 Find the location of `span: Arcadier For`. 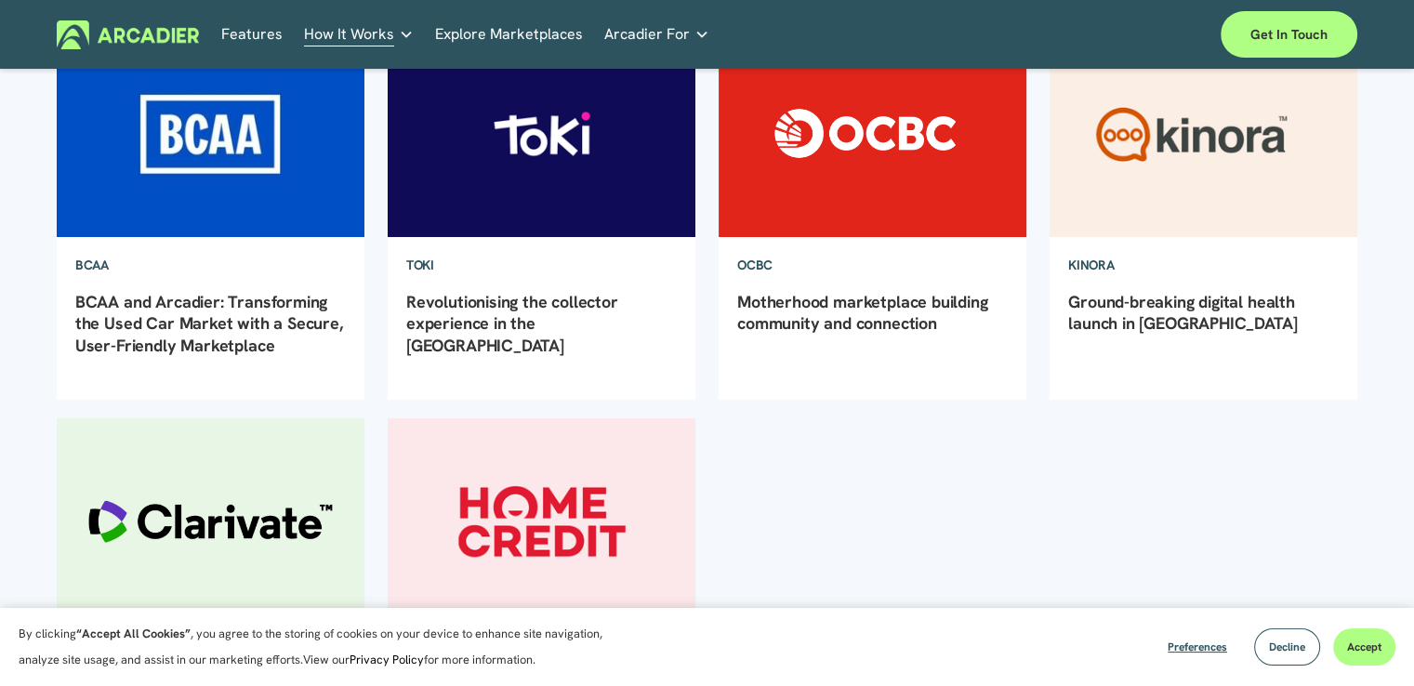

span: Arcadier For is located at coordinates (647, 34).